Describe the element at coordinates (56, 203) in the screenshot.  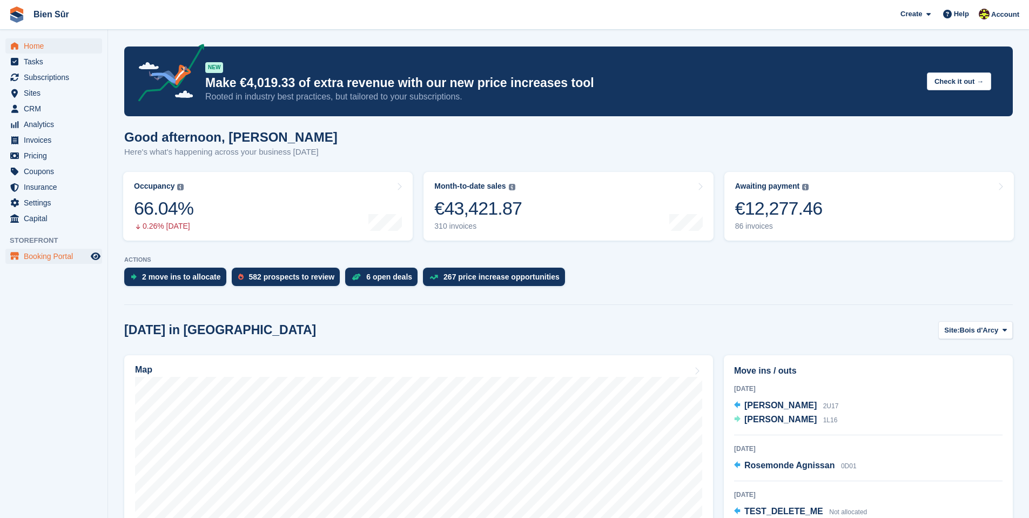
I see `span: Settings` at that location.